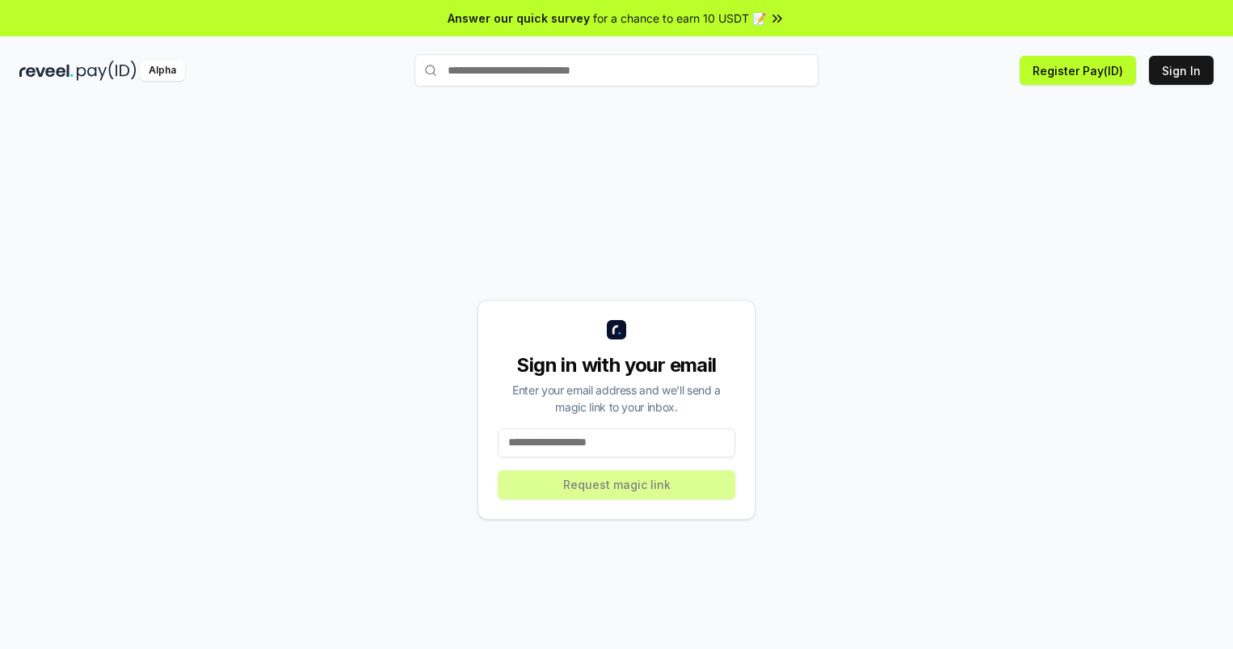 The image size is (1233, 649). Describe the element at coordinates (107, 70) in the screenshot. I see `img: pay_id` at that location.